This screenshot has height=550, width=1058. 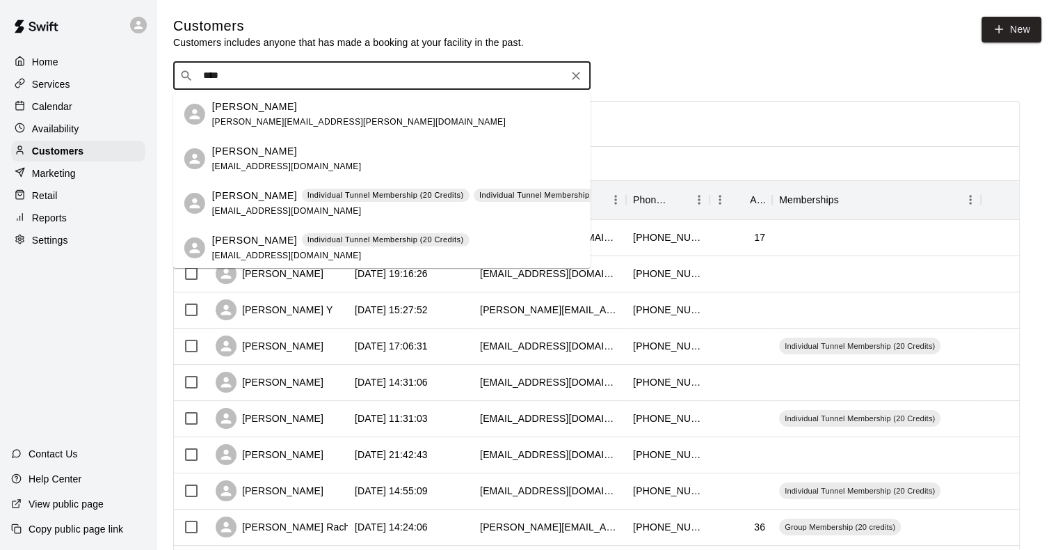 I want to click on div: +14047710392, so click(x=668, y=382).